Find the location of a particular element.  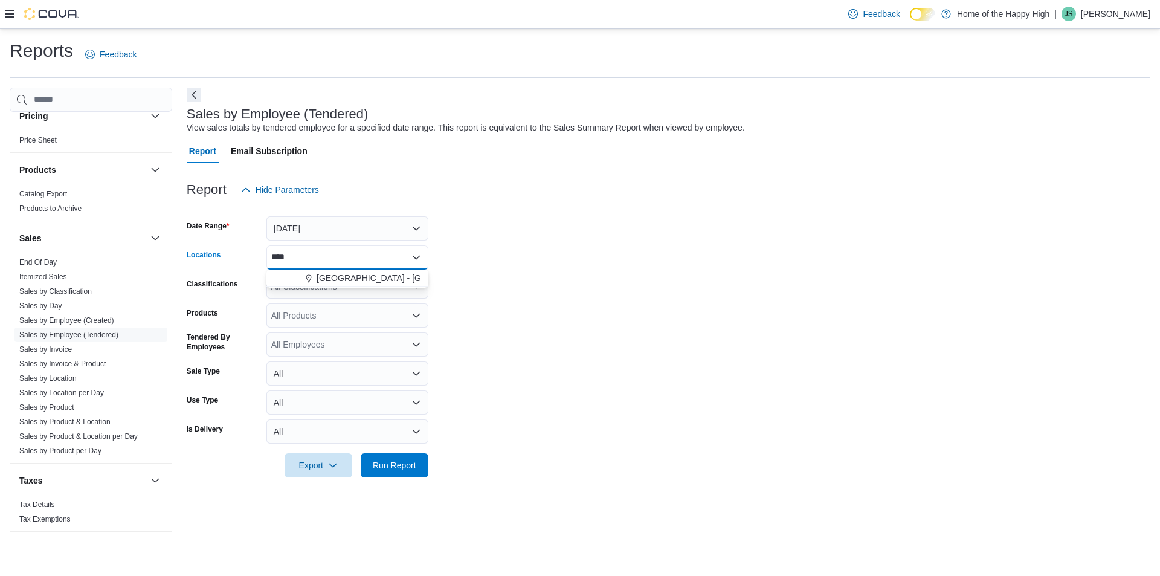

span: Run Report is located at coordinates (394, 465).